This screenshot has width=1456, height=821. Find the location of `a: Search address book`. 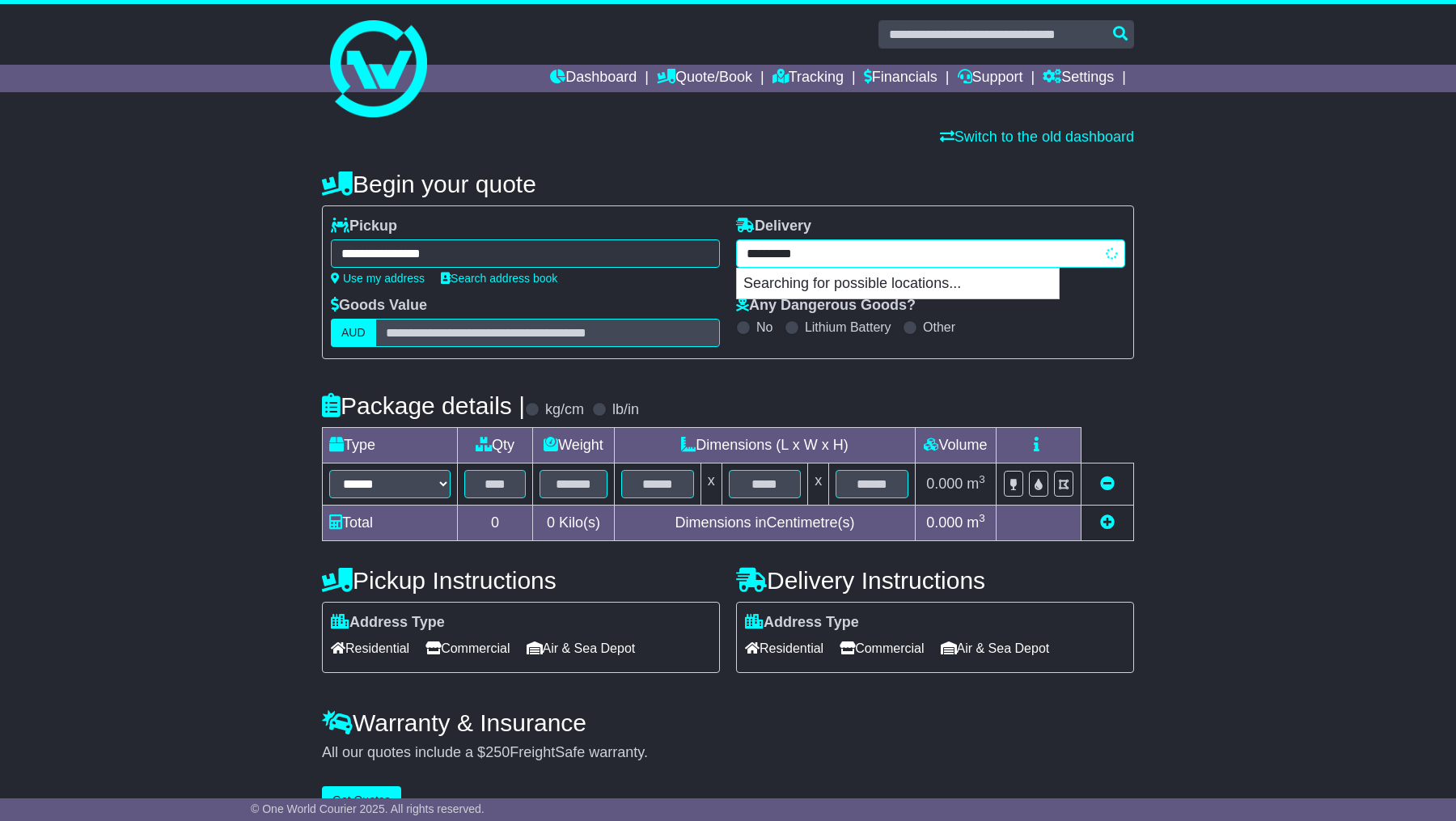

a: Search address book is located at coordinates (499, 278).